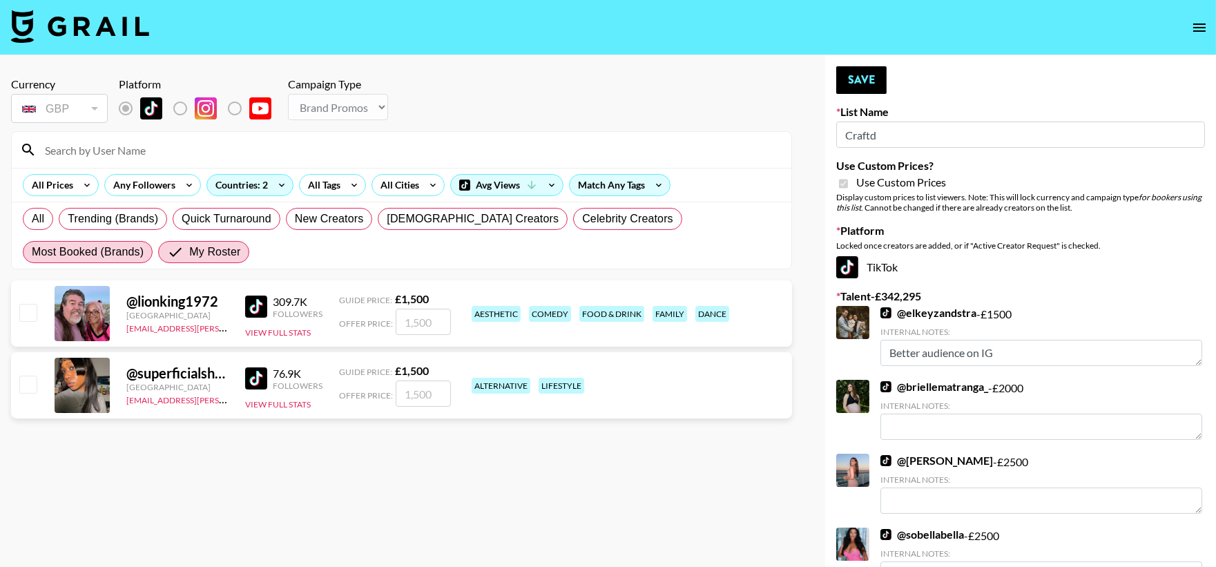 The image size is (1216, 567). Describe the element at coordinates (397, 185) in the screenshot. I see `div: All Cities` at that location.